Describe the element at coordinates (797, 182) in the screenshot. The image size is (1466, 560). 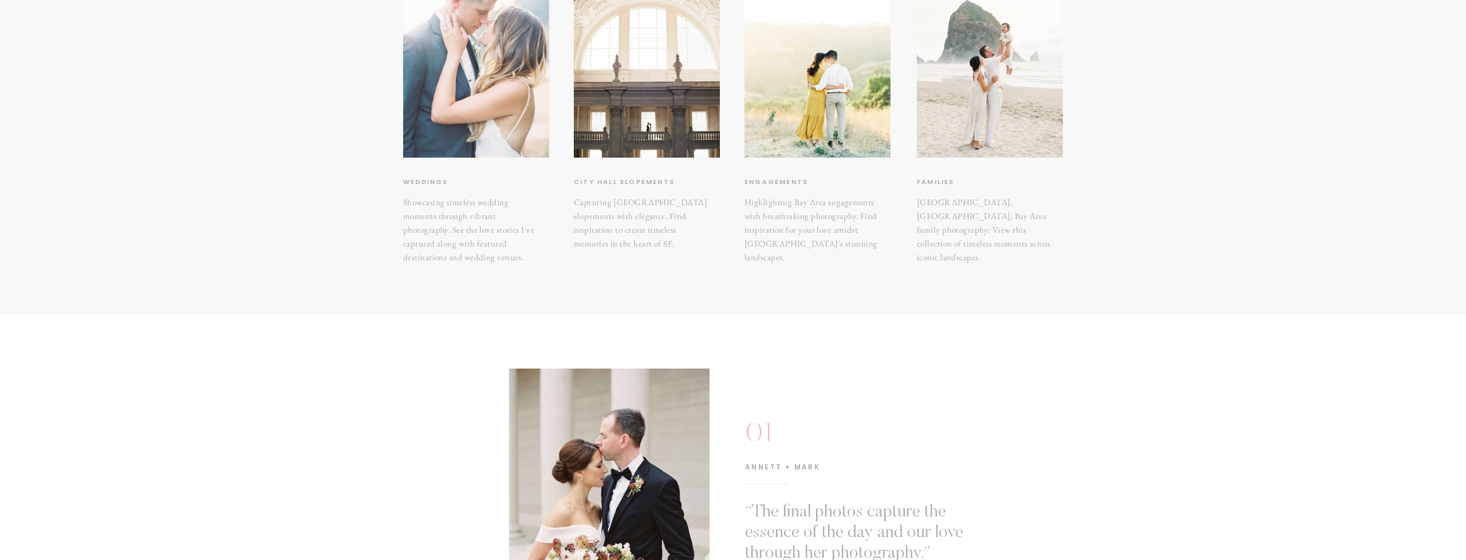
I see `h3: Engagements` at that location.